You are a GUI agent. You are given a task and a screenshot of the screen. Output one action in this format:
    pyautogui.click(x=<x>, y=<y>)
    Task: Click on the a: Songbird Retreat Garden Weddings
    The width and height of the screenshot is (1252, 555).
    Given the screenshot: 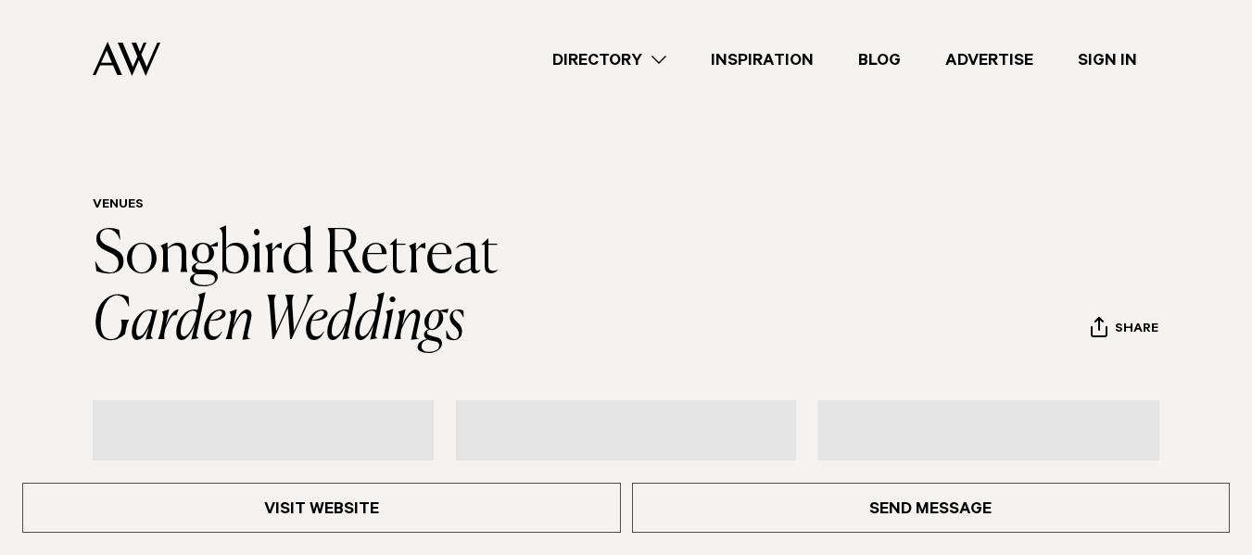 What is the action you would take?
    pyautogui.click(x=300, y=289)
    